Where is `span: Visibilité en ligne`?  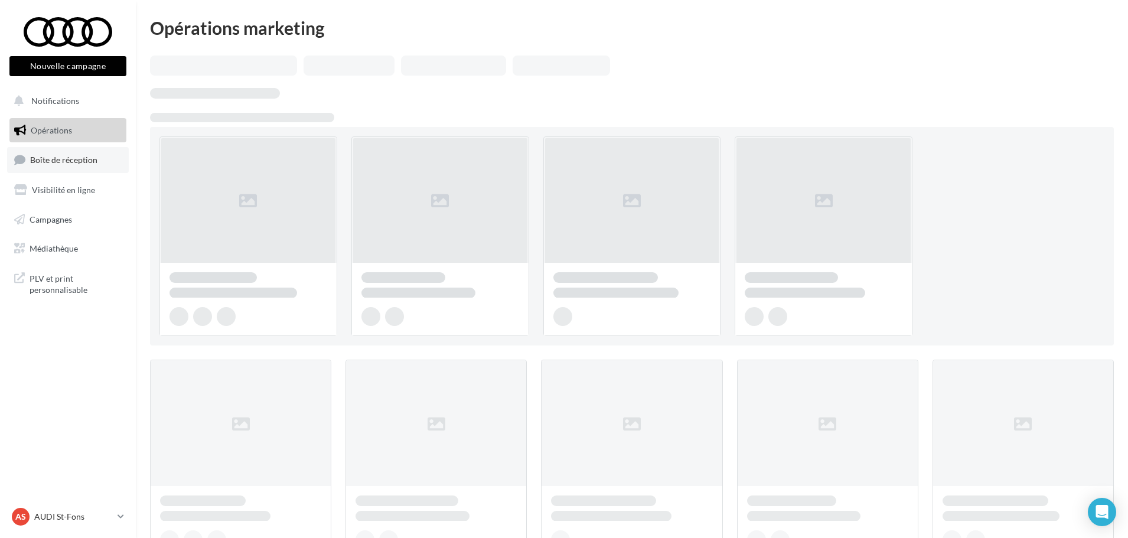
span: Visibilité en ligne is located at coordinates (63, 190).